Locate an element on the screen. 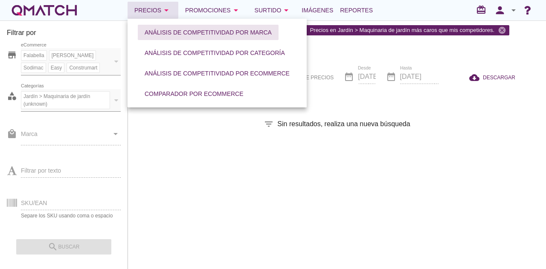  a: Análisis de competitividad por marca is located at coordinates (208, 32).